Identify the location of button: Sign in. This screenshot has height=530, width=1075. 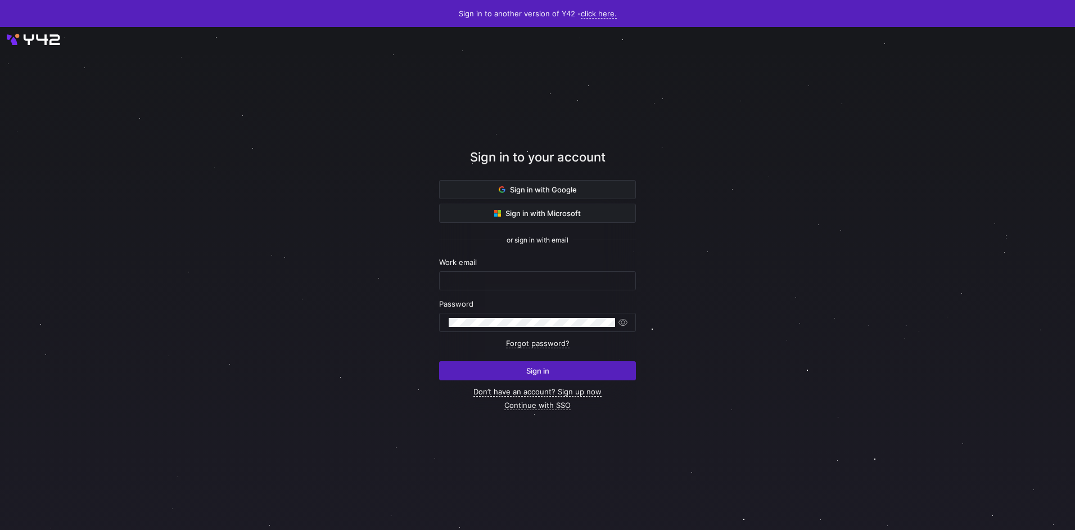
(538, 371).